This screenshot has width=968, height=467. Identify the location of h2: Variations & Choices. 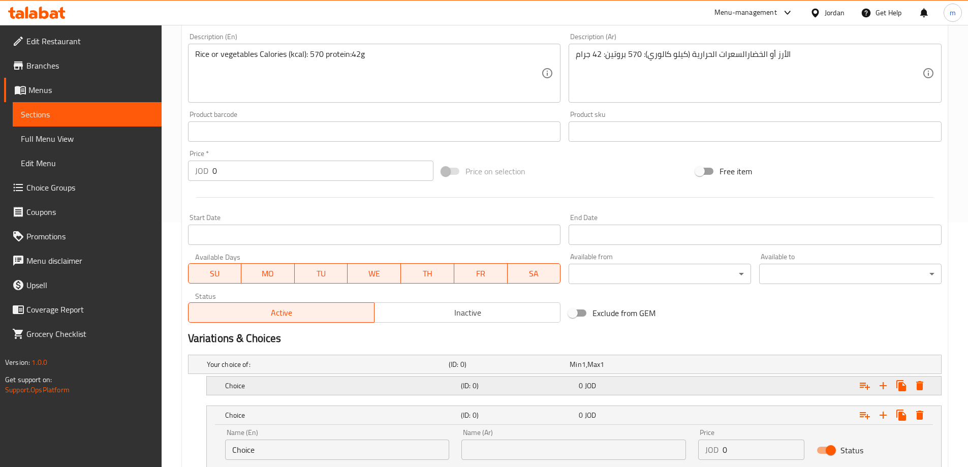
(564, 338).